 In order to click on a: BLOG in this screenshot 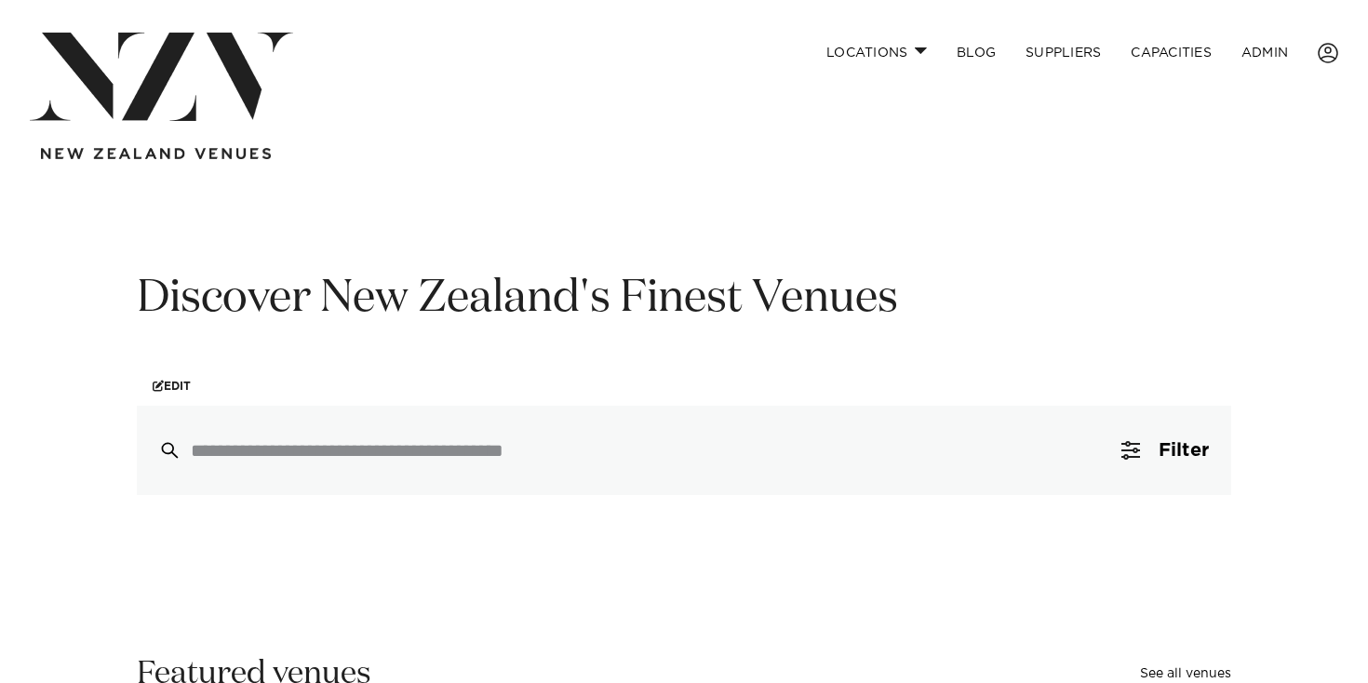, I will do `click(976, 52)`.